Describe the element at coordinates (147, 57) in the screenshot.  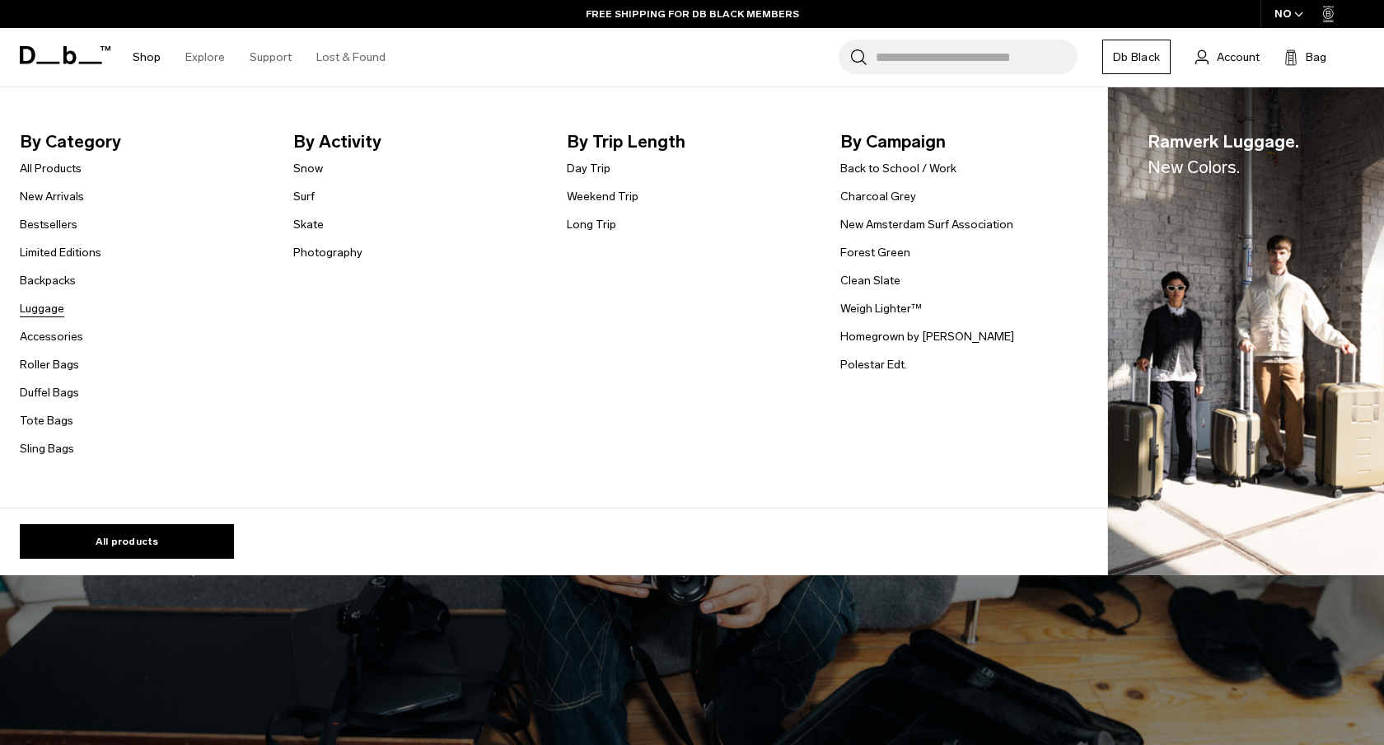
I see `a: Shop` at that location.